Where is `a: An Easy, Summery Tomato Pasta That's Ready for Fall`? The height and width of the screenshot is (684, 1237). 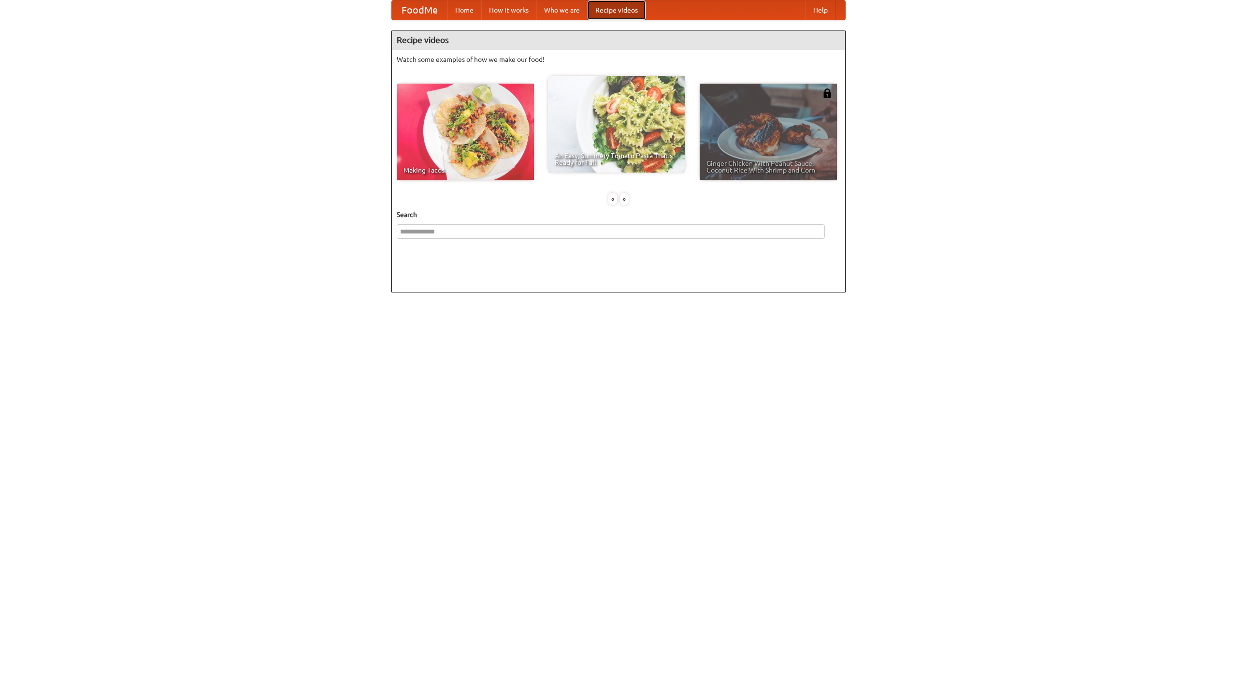 a: An Easy, Summery Tomato Pasta That's Ready for Fall is located at coordinates (616, 124).